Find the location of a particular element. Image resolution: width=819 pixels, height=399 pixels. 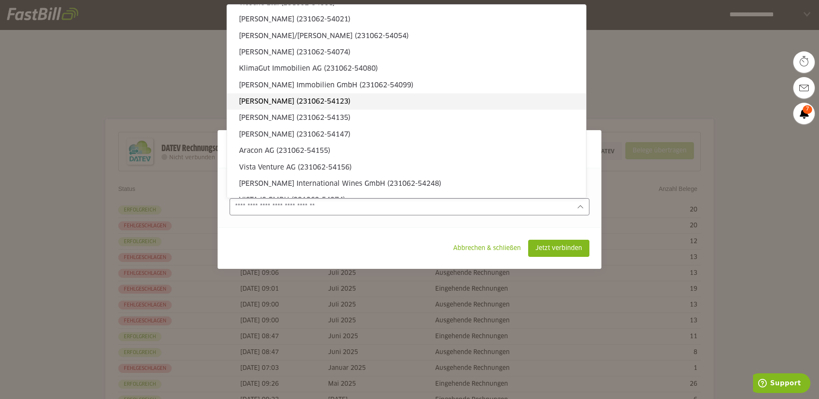

sl-option: VISTA IS GMBH (231062-54274) is located at coordinates (406, 200).